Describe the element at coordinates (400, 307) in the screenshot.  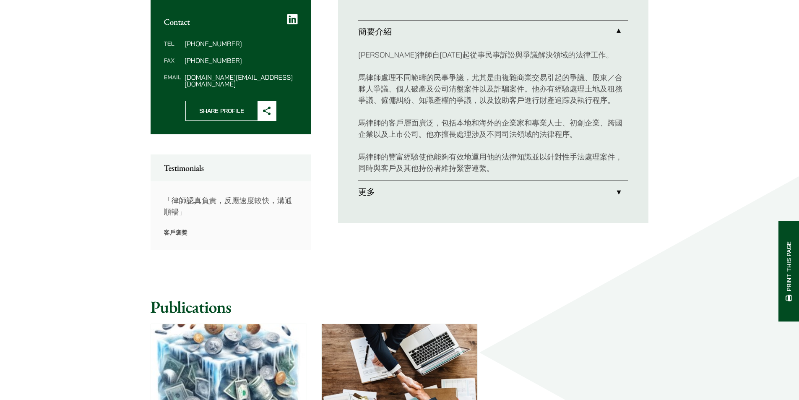
I see `h2: Publications` at that location.